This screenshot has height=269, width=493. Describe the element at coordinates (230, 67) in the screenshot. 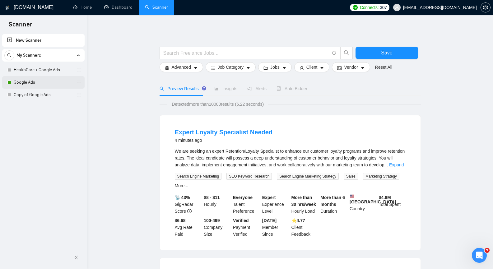

I see `button: barsJob Categorycaret-down` at that location.